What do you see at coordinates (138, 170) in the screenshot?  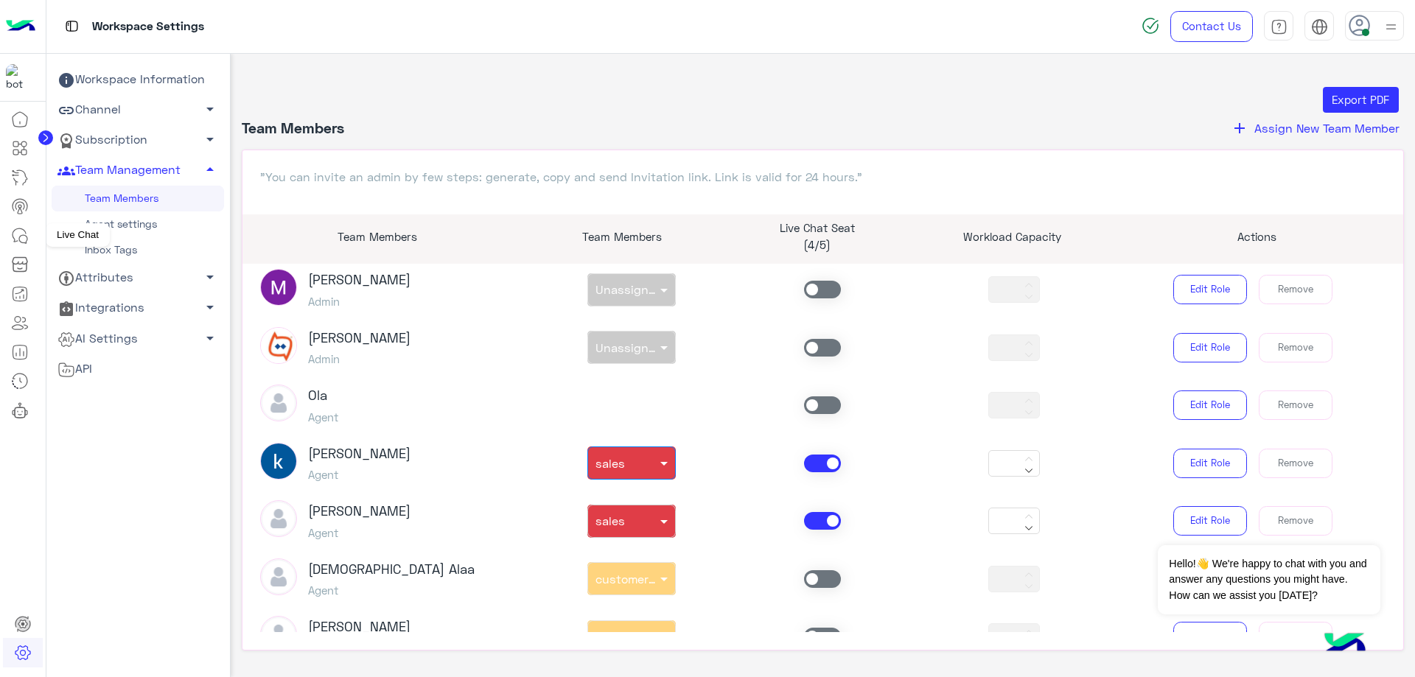 I see `a: Team Management` at bounding box center [138, 170].